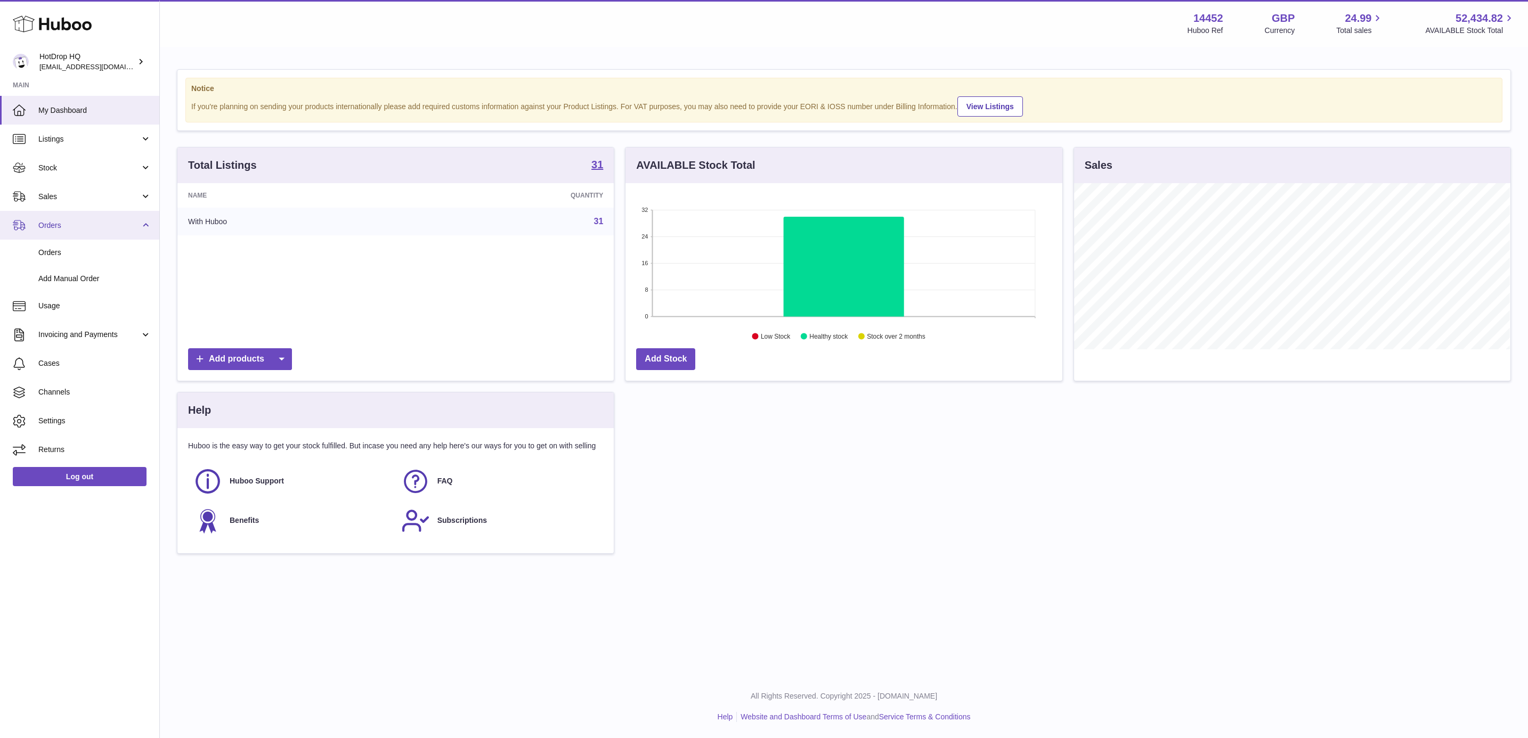  I want to click on h3: Sales, so click(1099, 165).